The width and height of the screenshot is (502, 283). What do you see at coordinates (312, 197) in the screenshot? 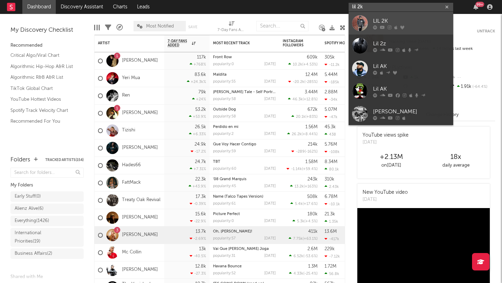
I see `div: 508k` at bounding box center [312, 197].